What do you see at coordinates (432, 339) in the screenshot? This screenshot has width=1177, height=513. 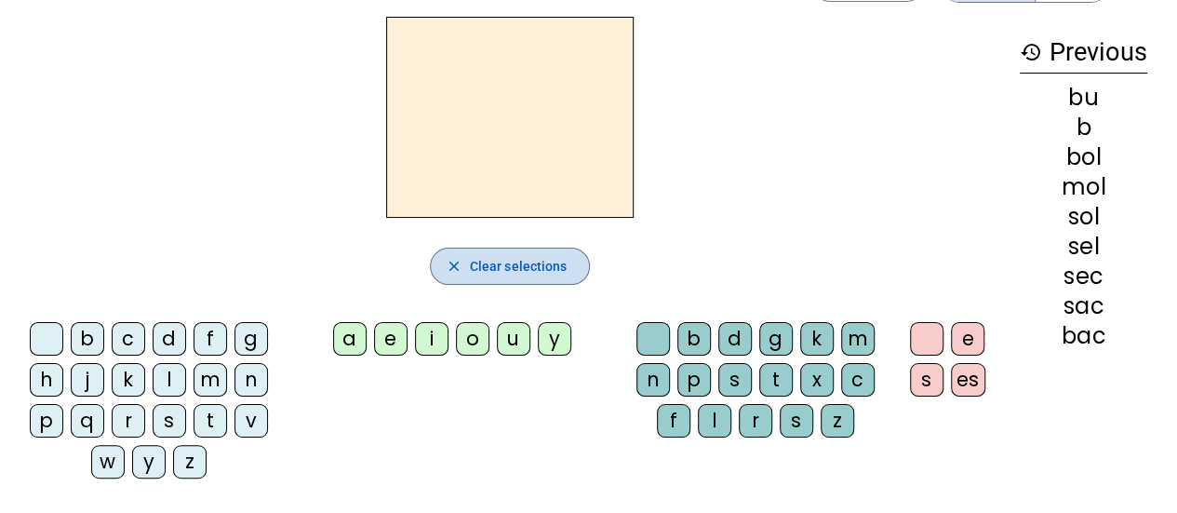 I see `div: i` at bounding box center [432, 339].